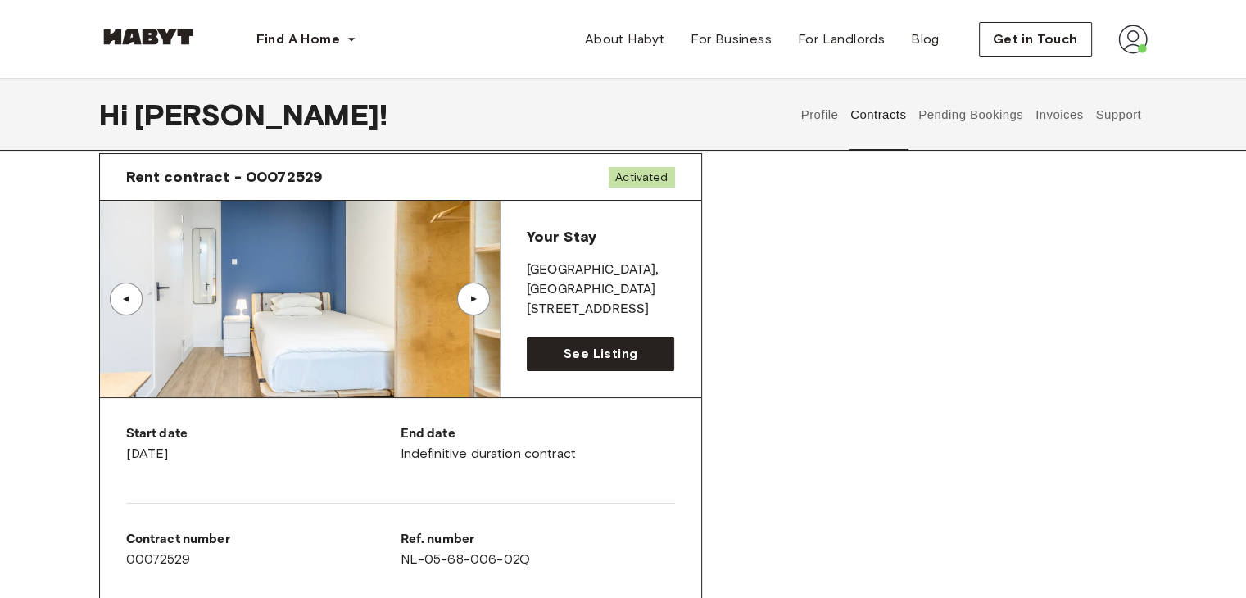 The image size is (1246, 598). Describe the element at coordinates (306, 39) in the screenshot. I see `button: Find A Home` at that location.